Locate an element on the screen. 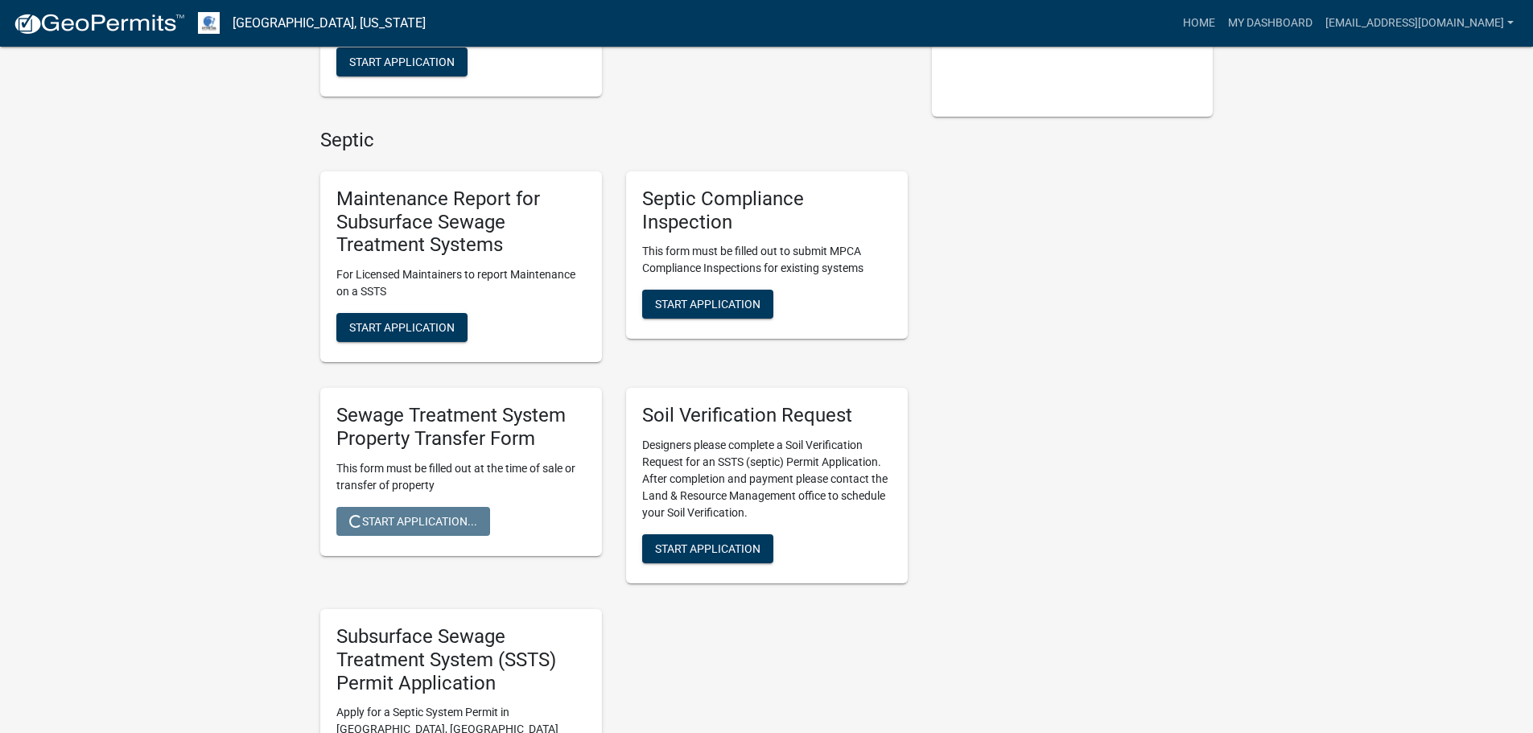  p: This form must be filled out to submit MPCA Compliance Inspections for existing systems is located at coordinates (767, 260).